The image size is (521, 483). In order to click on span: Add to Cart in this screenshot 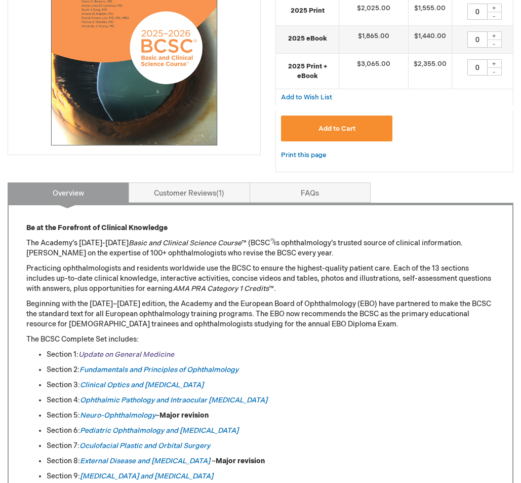, I will do `click(337, 129)`.